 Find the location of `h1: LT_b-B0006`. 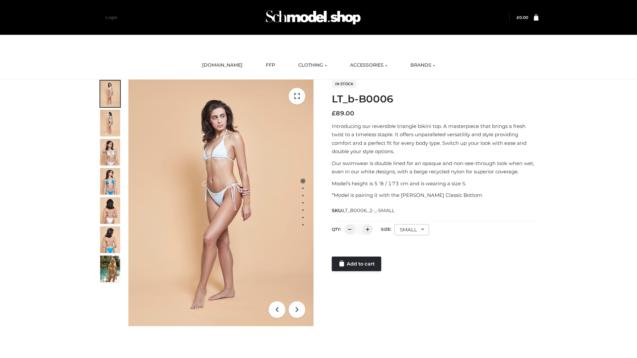

h1: LT_b-B0006 is located at coordinates (435, 99).